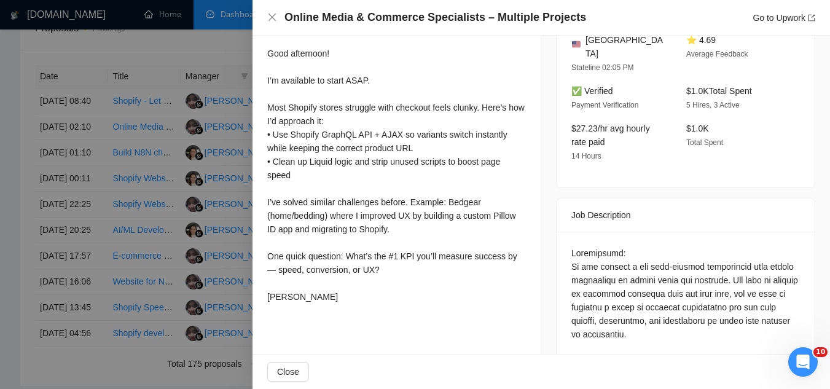 This screenshot has height=389, width=830. I want to click on h4: Online Media & Commerce Specialists – Multiple Projects, so click(435, 17).